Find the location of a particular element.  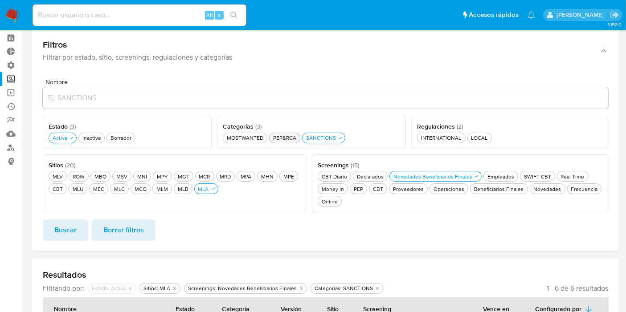

a: Notificaciones is located at coordinates (531, 15).